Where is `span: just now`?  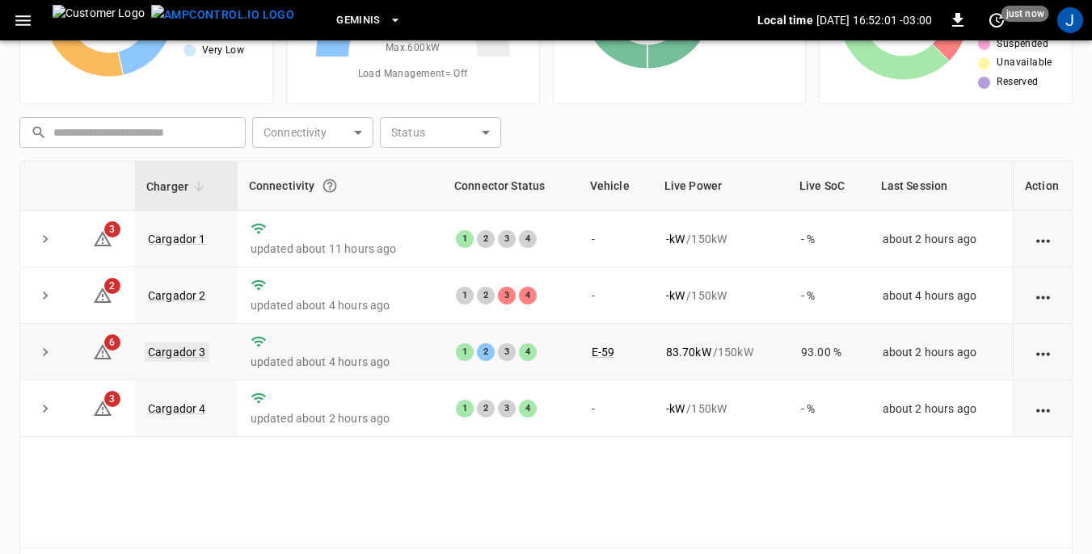 span: just now is located at coordinates (1025, 14).